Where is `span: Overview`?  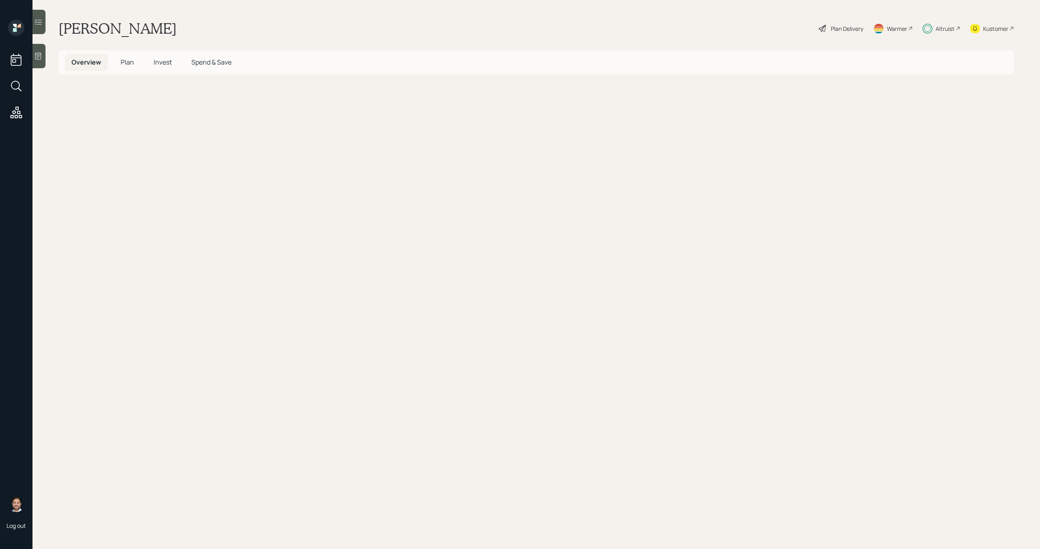
span: Overview is located at coordinates (86, 62).